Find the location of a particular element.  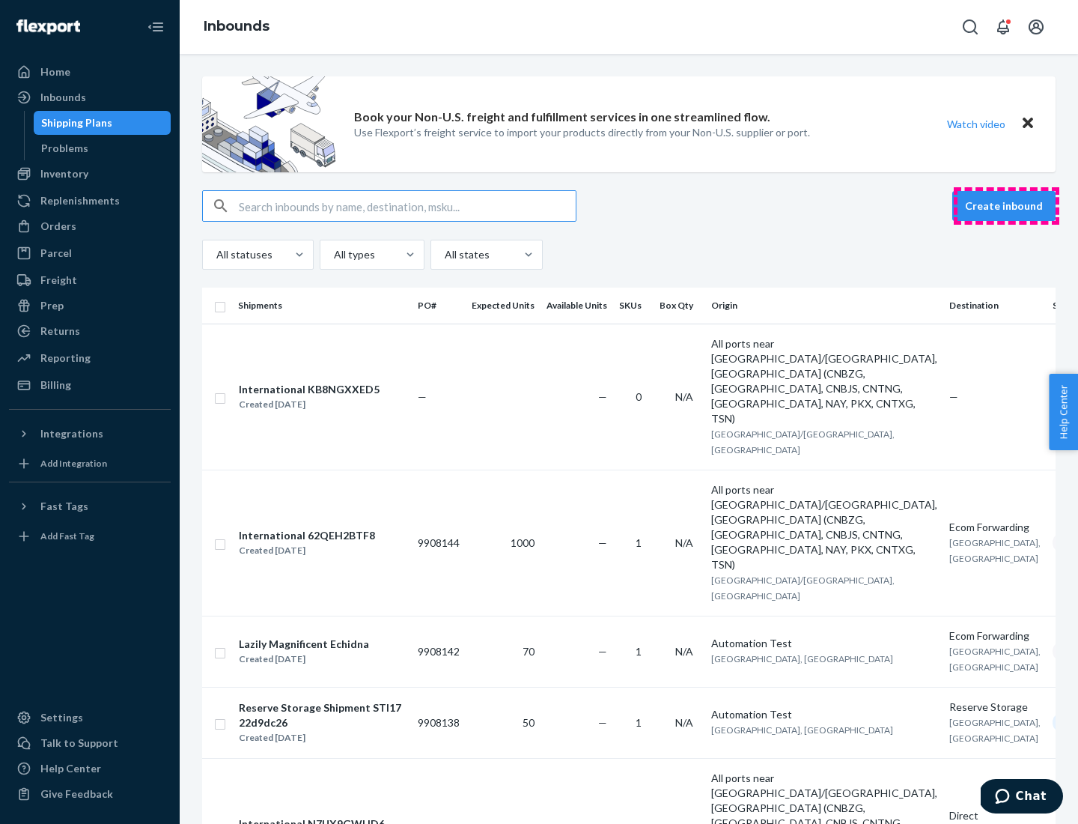

div: Lazily Magnificent Echidna is located at coordinates (304, 644).